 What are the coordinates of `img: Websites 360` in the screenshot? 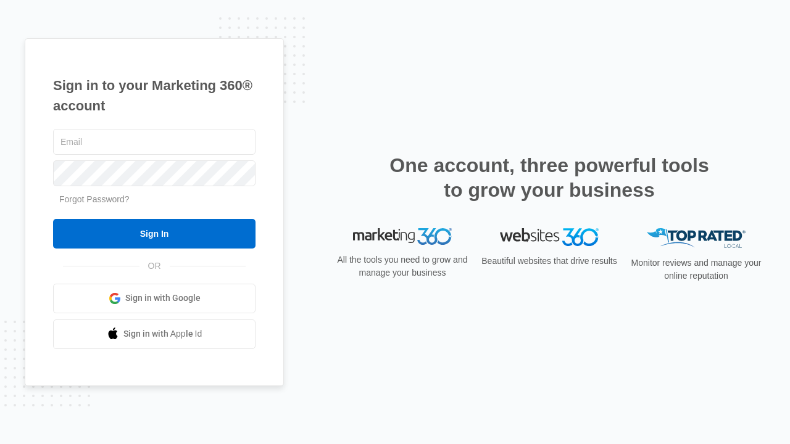 It's located at (549, 237).